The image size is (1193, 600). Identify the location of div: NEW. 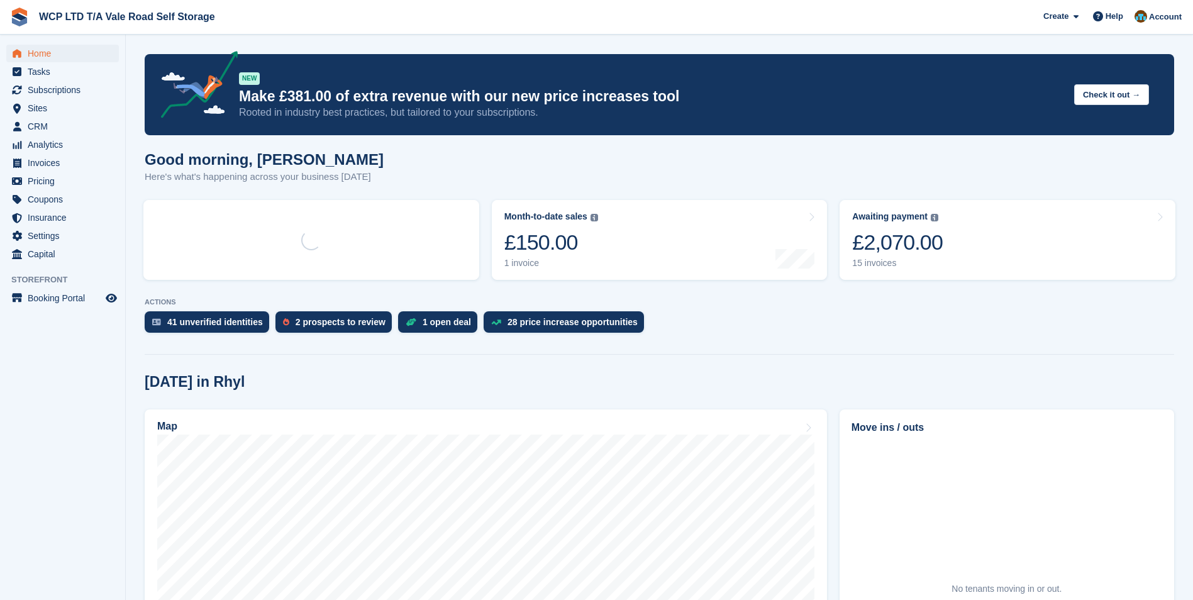
(249, 79).